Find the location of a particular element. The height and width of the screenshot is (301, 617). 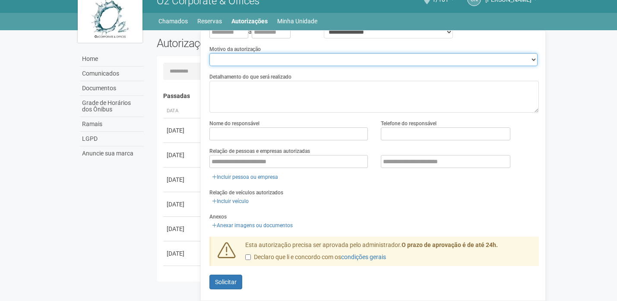

input: Declaro que li e concordo com oscondições gerais is located at coordinates (248, 257).